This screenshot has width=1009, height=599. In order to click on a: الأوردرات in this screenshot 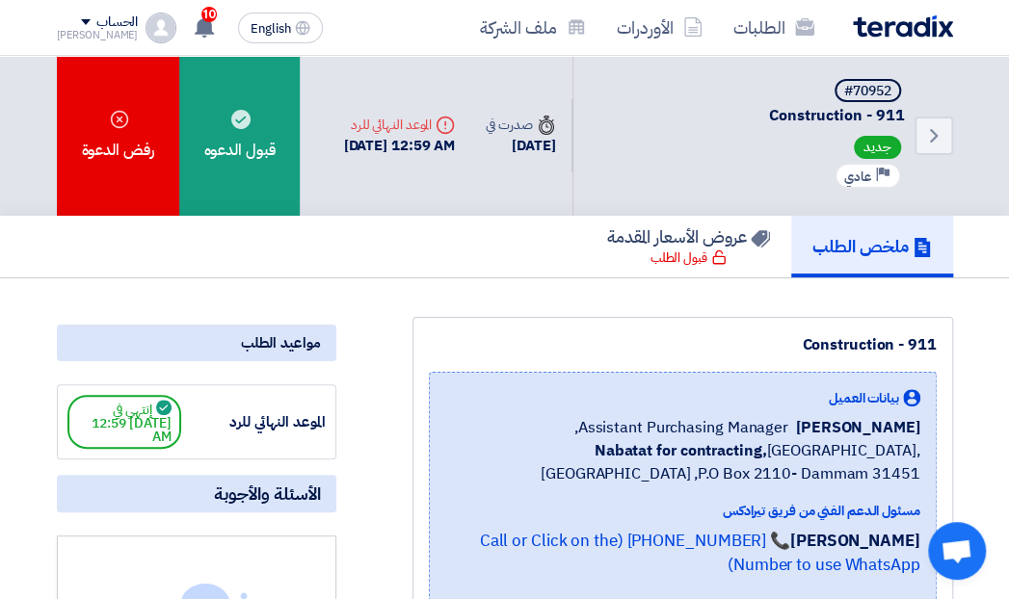, I will do `click(659, 27)`.